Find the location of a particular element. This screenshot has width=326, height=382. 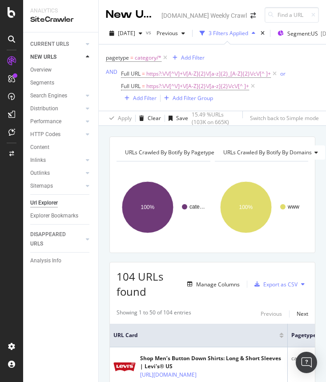

div: arrow-right-arrow-left is located at coordinates (253, 16).